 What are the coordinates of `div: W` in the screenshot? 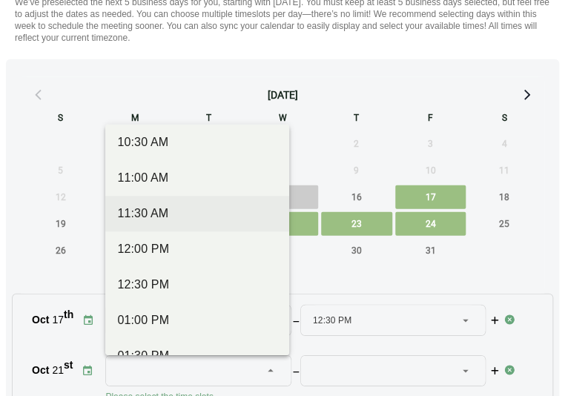 It's located at (282, 119).